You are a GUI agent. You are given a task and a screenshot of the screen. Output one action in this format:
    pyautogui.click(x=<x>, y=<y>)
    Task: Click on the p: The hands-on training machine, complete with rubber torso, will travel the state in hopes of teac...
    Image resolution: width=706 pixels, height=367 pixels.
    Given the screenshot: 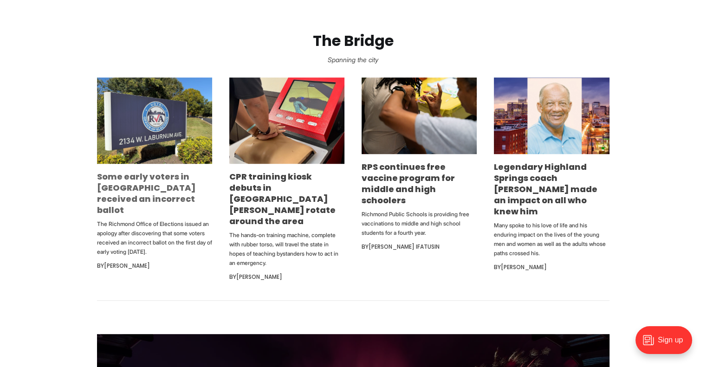 What is the action you would take?
    pyautogui.click(x=287, y=249)
    